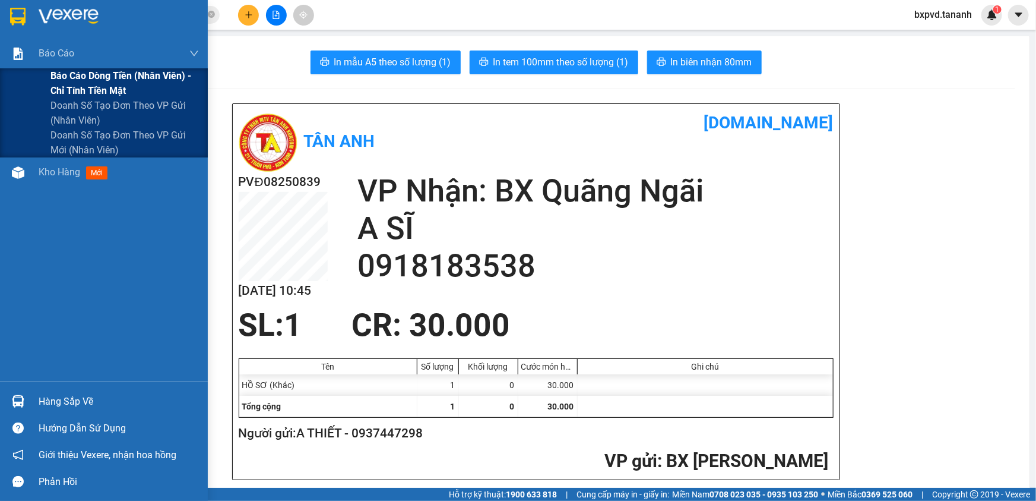 This screenshot has width=1036, height=501. Describe the element at coordinates (276, 15) in the screenshot. I see `button: file-add` at that location.